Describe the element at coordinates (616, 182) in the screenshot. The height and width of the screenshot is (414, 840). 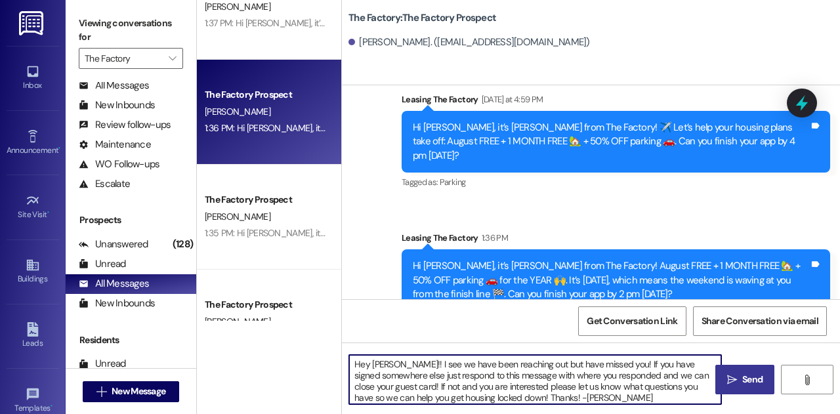
I see `div: Tagged as:` at that location.